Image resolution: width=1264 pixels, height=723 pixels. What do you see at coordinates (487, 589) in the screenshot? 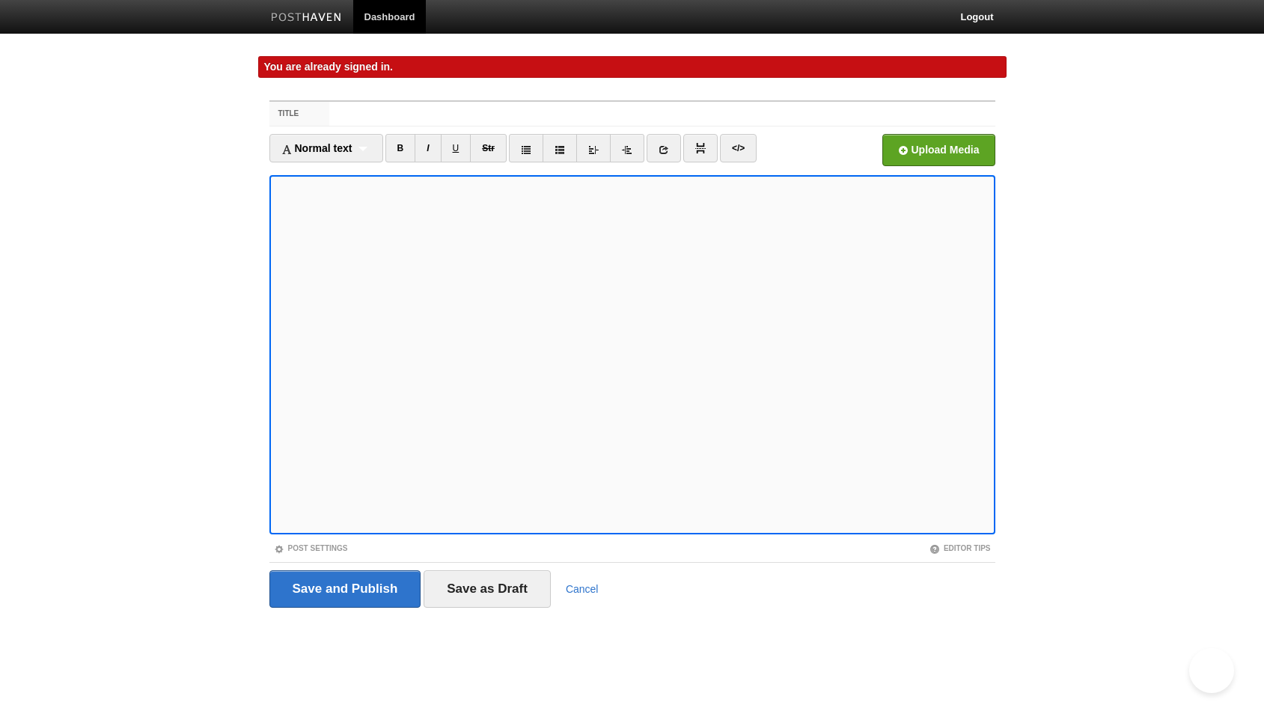
I see `input: Save as Draft` at bounding box center [487, 589].